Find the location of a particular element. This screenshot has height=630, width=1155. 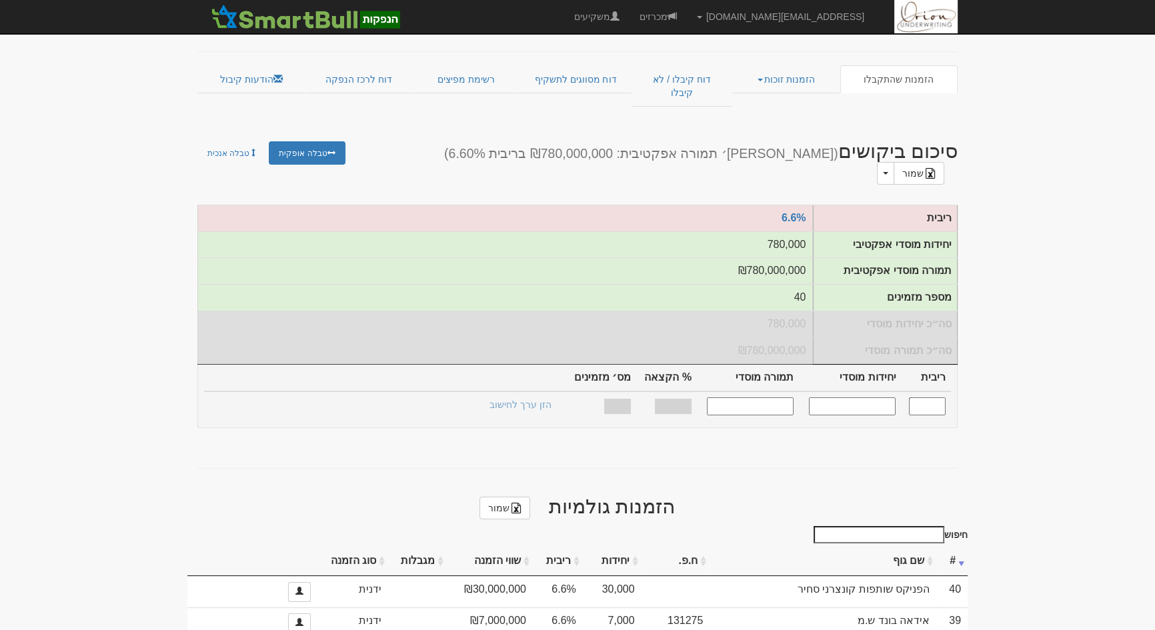

td: ריבית is located at coordinates (886, 218).